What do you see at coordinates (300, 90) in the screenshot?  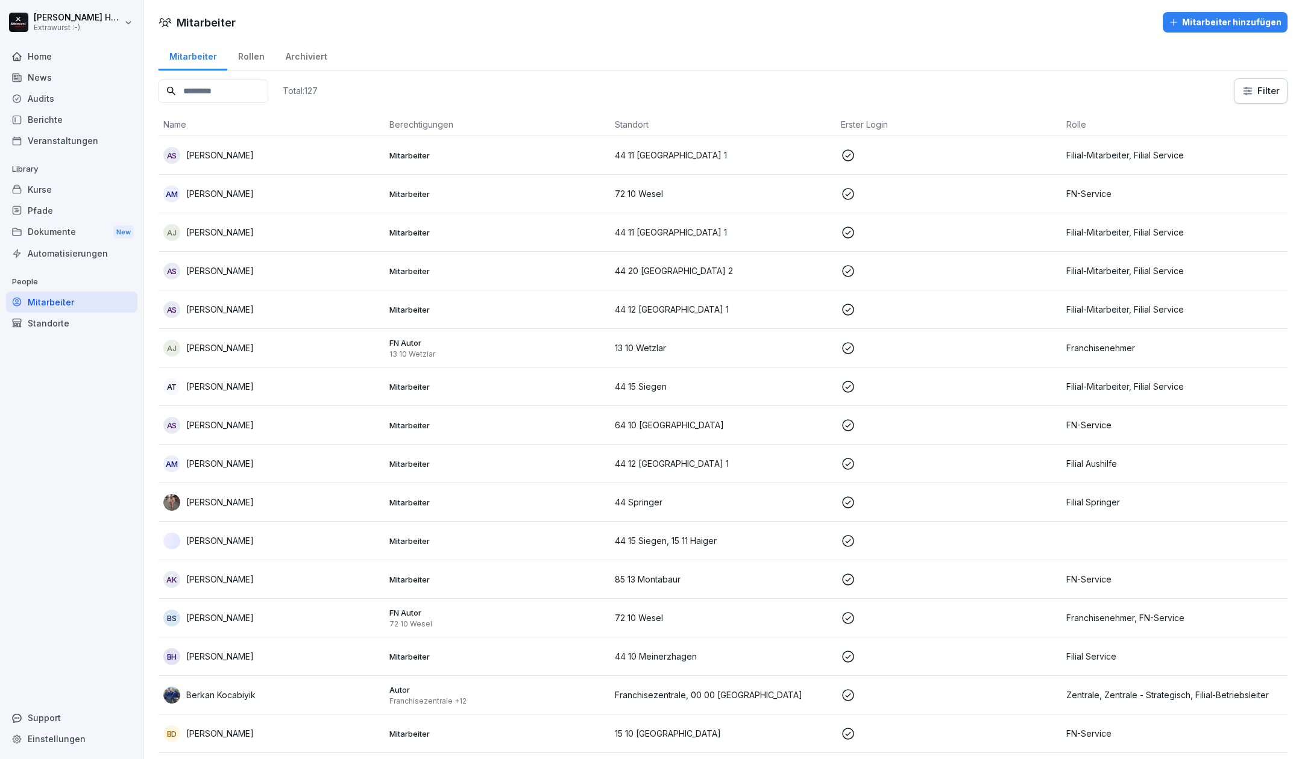 I see `p: Total: 127` at bounding box center [300, 90].